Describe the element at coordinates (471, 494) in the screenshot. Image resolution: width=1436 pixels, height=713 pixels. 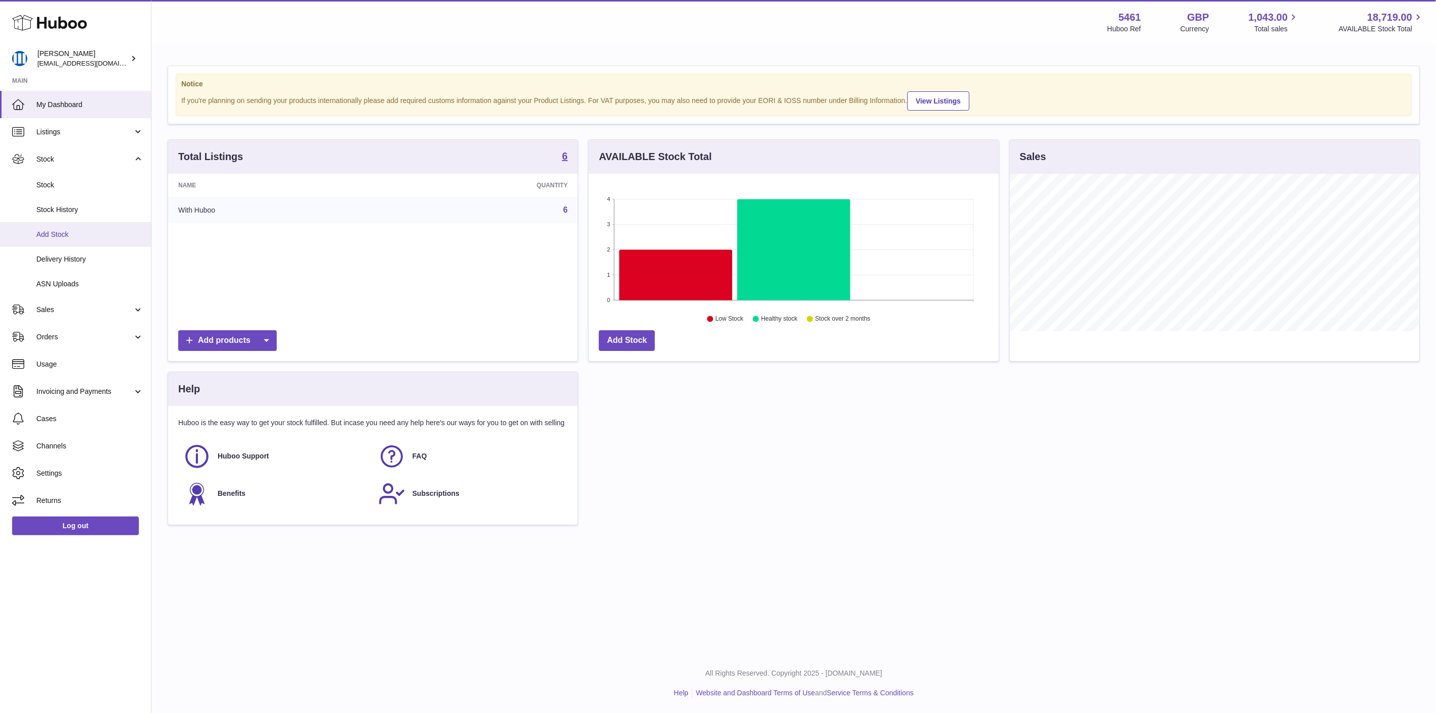
I see `a: Subscriptions` at that location.